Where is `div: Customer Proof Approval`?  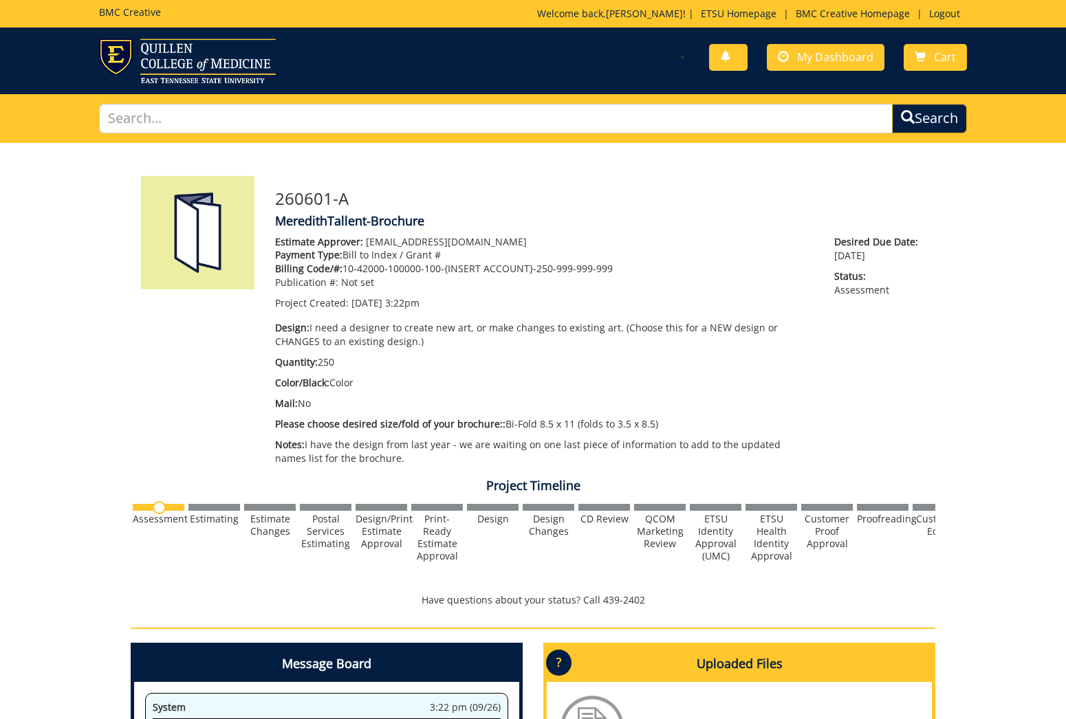
div: Customer Proof Approval is located at coordinates (827, 532).